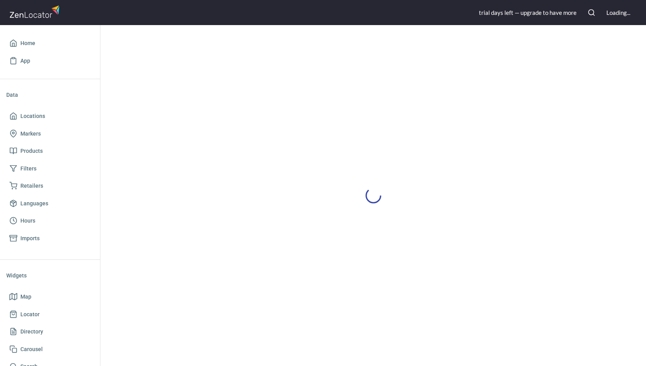 The image size is (646, 366). Describe the element at coordinates (28, 169) in the screenshot. I see `span: Filters` at that location.